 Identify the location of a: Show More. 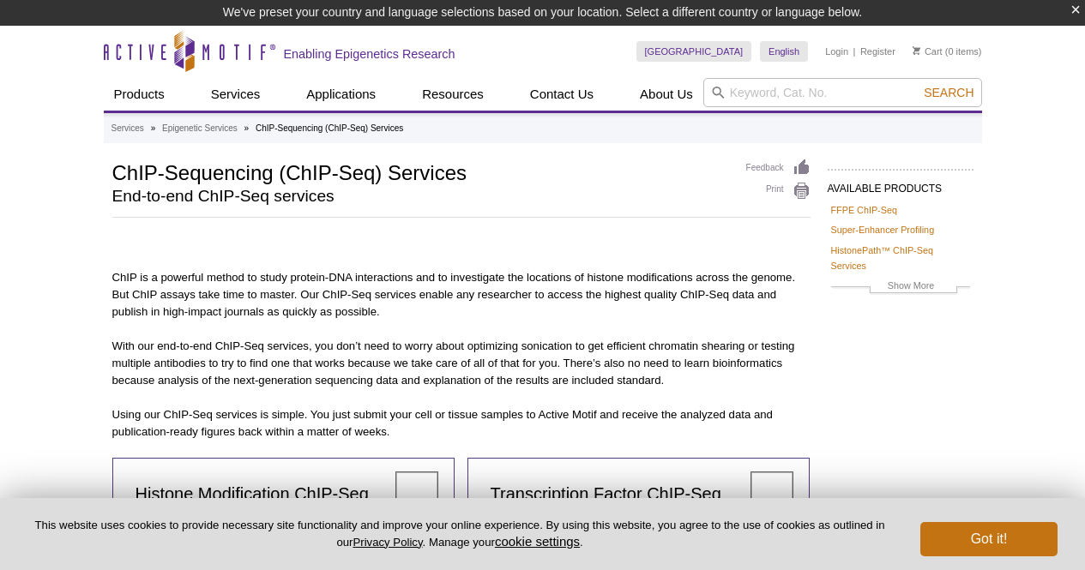
(900, 287).